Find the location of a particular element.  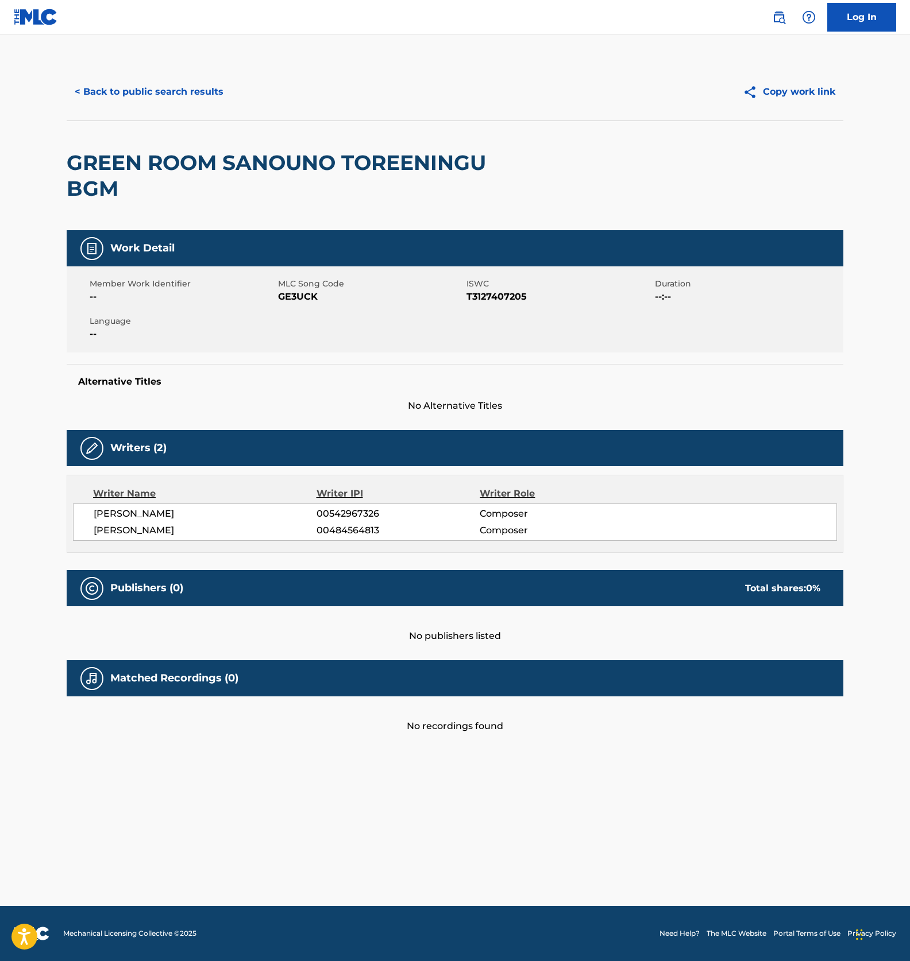

div: Total shares: is located at coordinates (782, 589).